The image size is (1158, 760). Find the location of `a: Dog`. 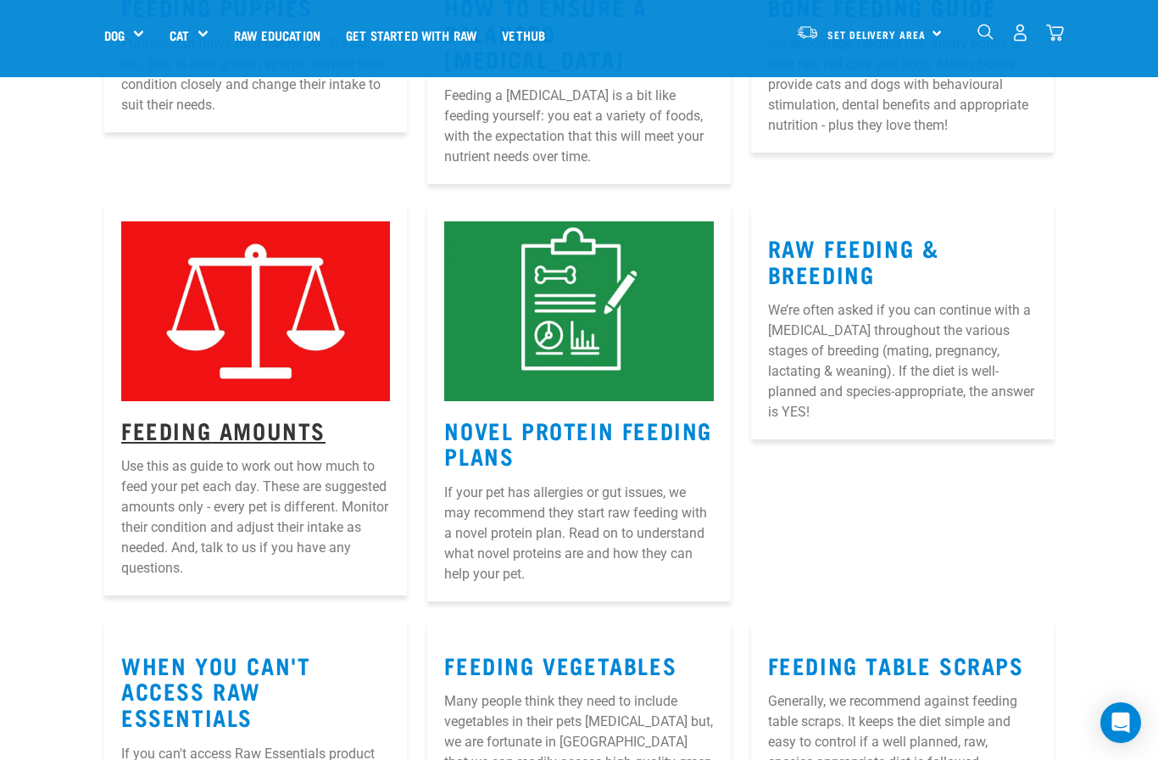

a: Dog is located at coordinates (114, 35).